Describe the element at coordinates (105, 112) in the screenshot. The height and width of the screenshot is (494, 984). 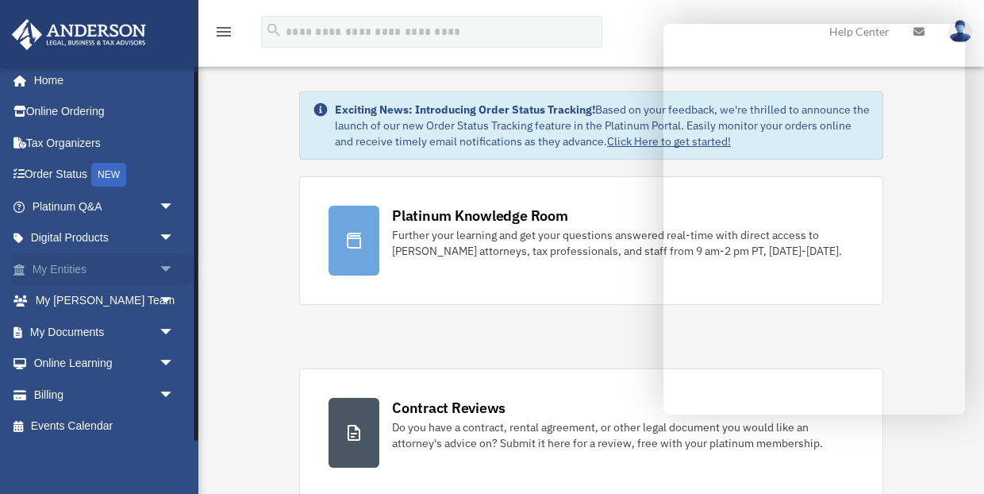
I see `a: Online Ordering` at that location.